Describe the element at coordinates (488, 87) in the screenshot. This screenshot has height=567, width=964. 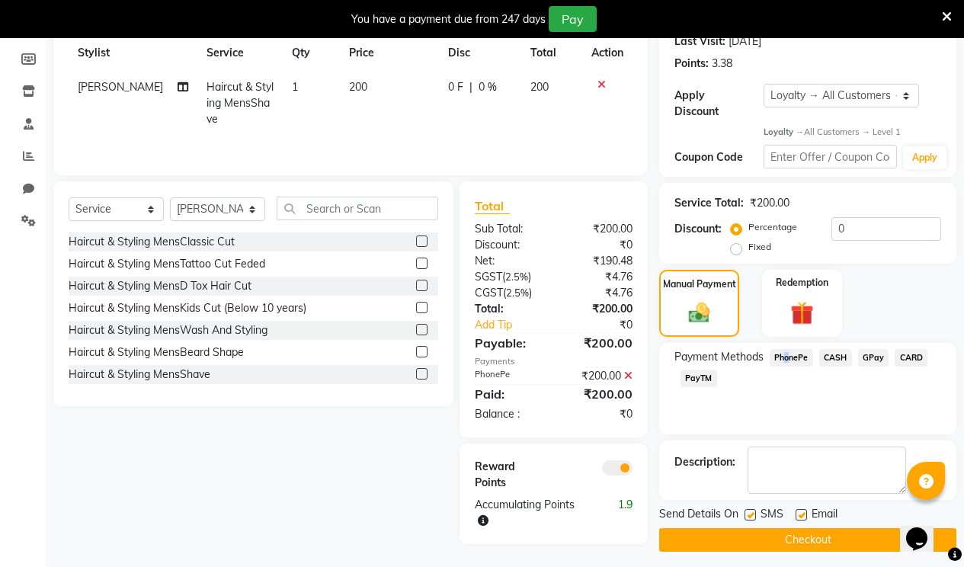
I see `span: 0 %` at that location.